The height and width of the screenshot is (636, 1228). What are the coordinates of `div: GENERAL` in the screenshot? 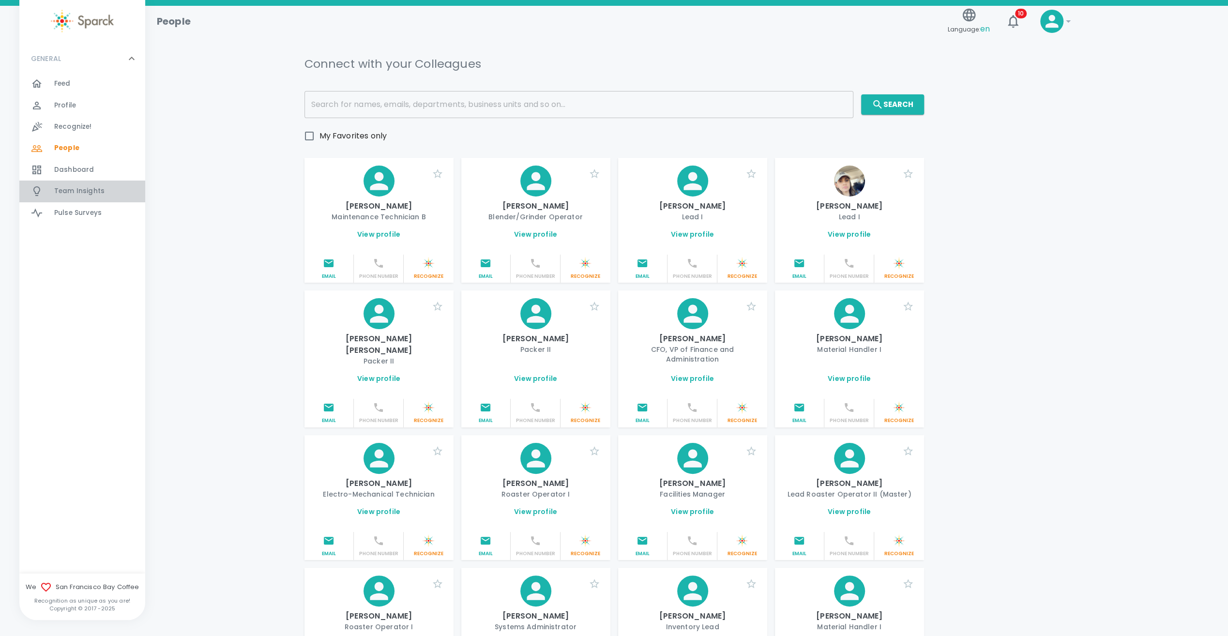 It's located at (82, 150).